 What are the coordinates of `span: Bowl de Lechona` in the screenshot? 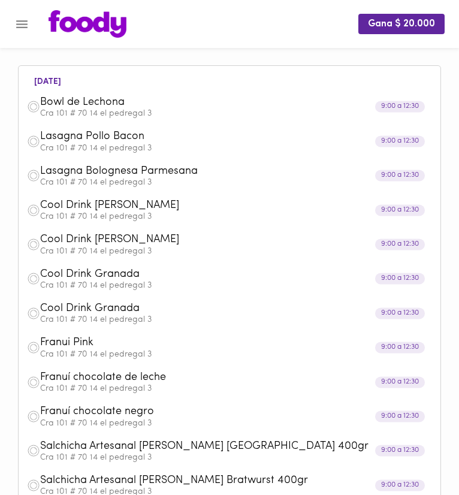 It's located at (215, 103).